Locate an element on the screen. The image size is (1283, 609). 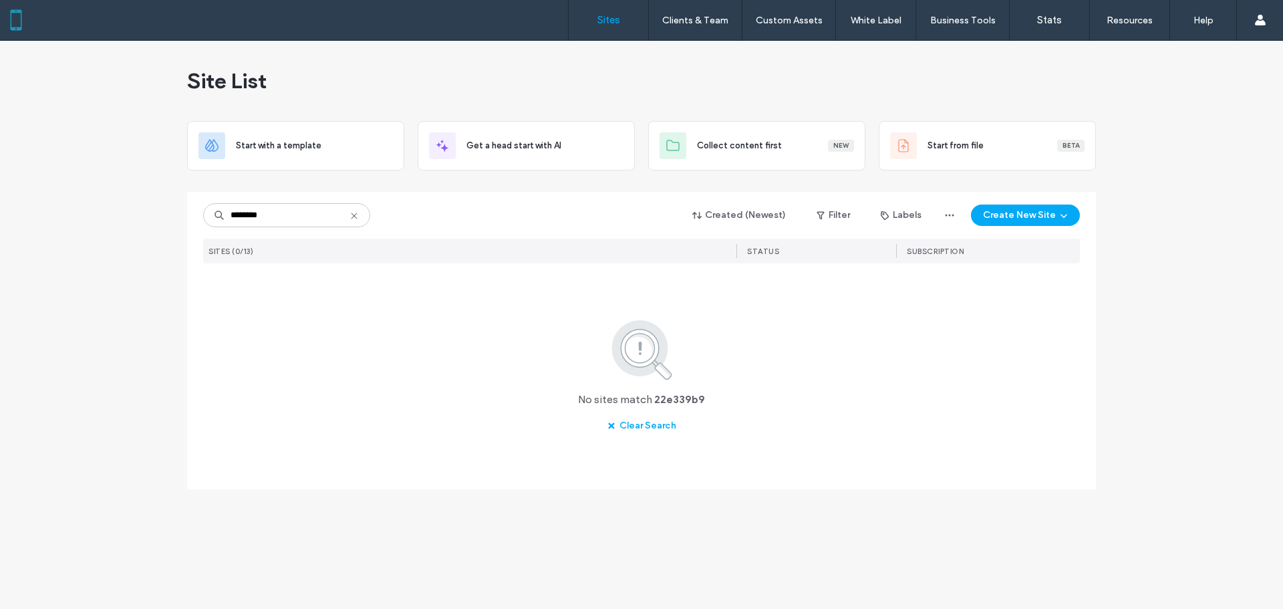
button: Labels is located at coordinates (901, 215).